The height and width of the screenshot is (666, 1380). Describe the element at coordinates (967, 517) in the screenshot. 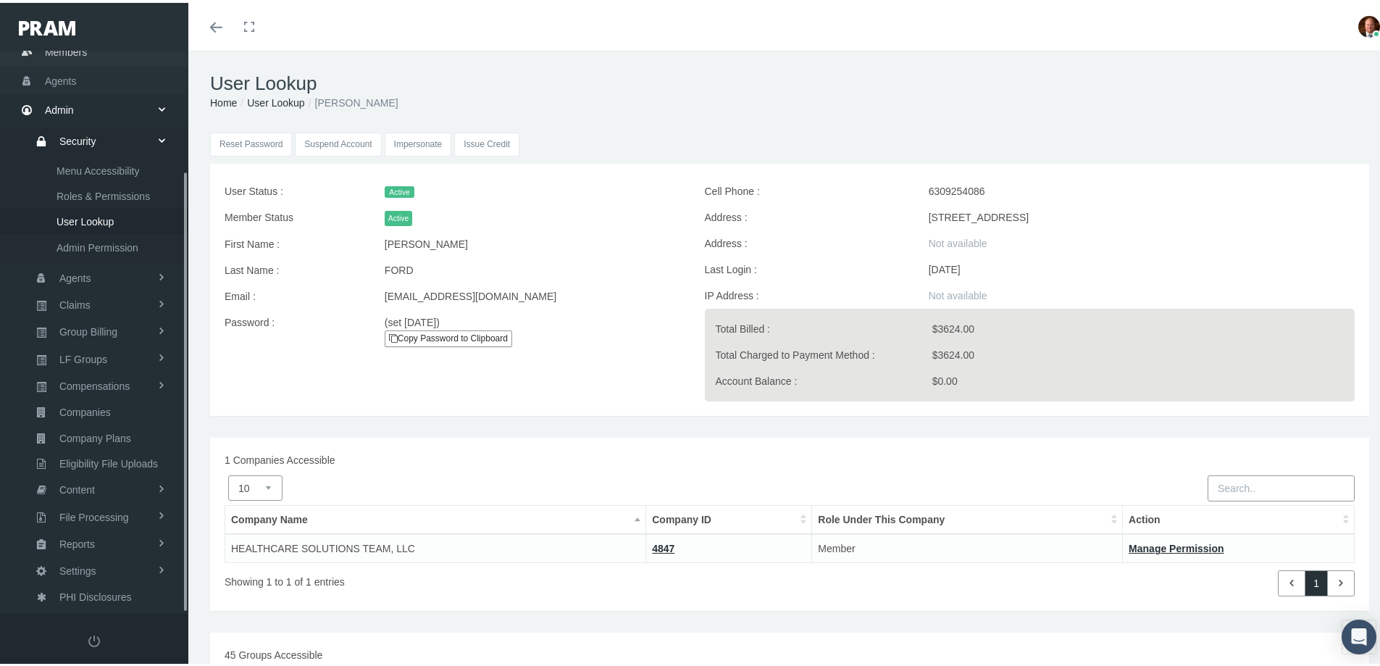

I see `th: Role Under This Company: activate to sort column ascending` at that location.